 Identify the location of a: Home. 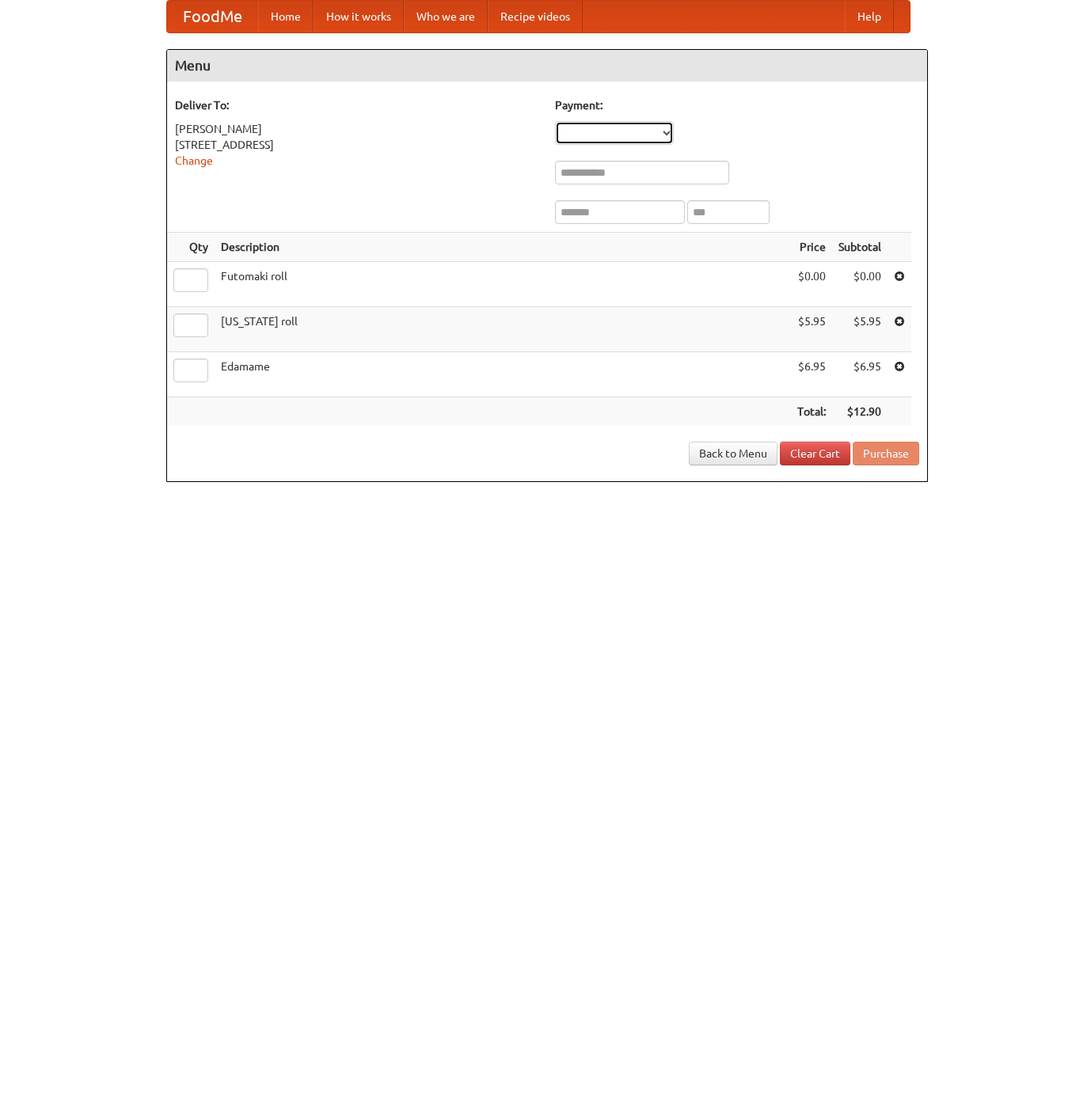
(286, 17).